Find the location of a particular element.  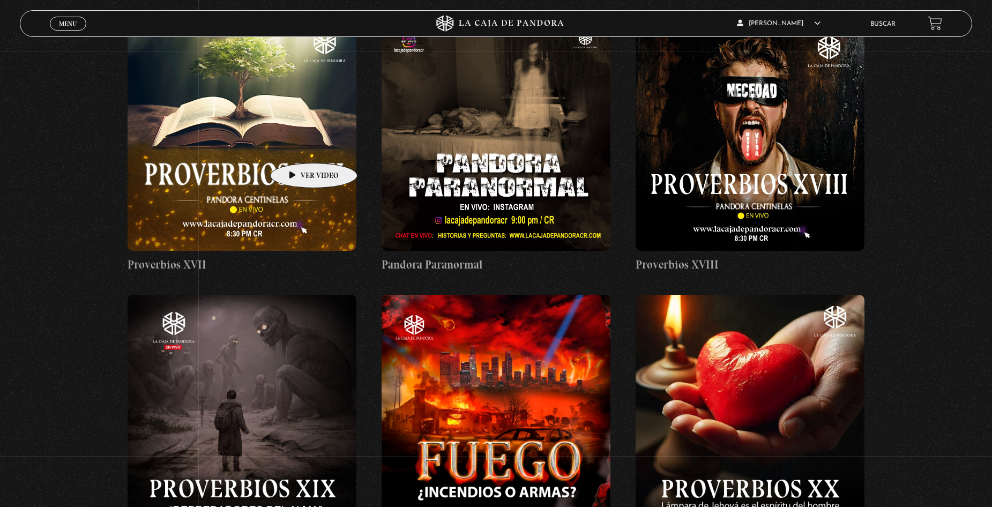

h4: Proverbios XVIII is located at coordinates (750, 265).